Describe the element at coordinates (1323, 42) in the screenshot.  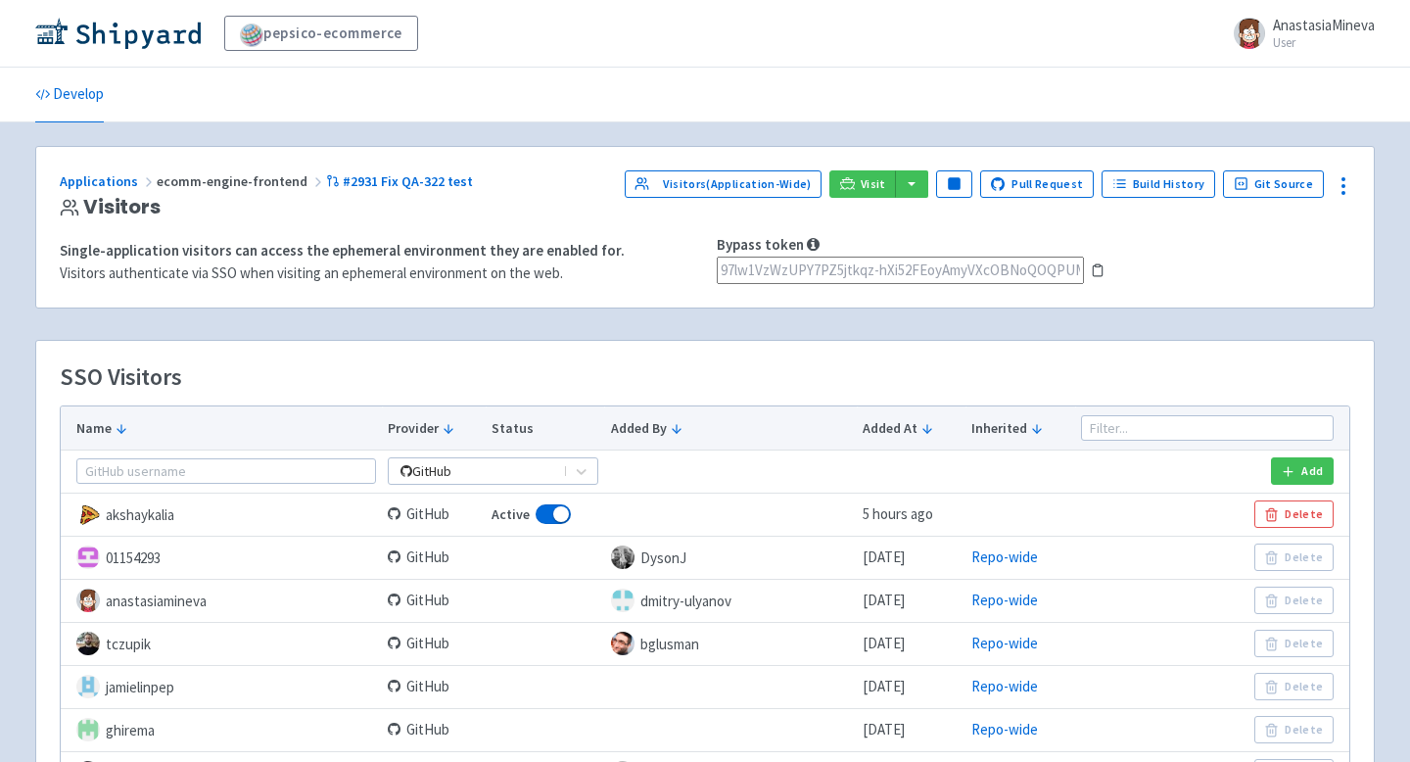
I see `small: User` at that location.